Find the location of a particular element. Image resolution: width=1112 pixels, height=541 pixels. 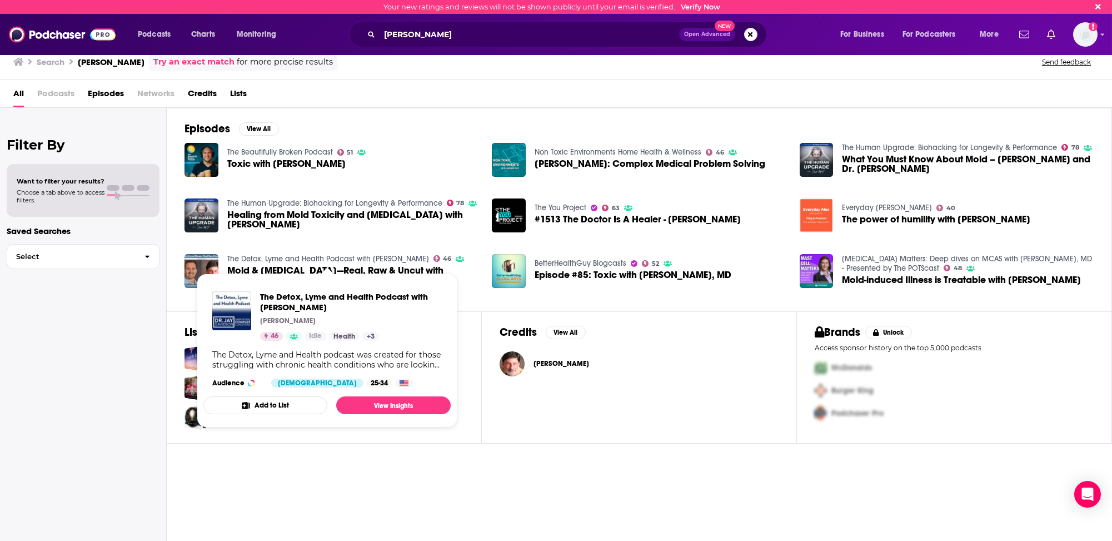

span: Burger King is located at coordinates (852, 390).